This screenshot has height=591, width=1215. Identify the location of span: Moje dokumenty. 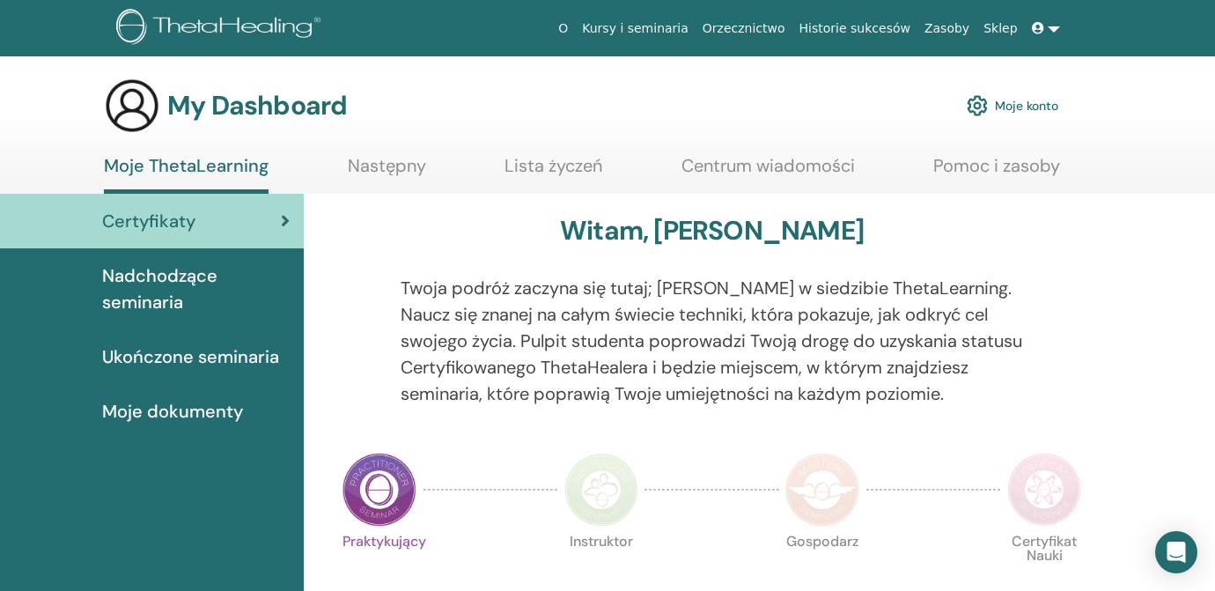
(173, 411).